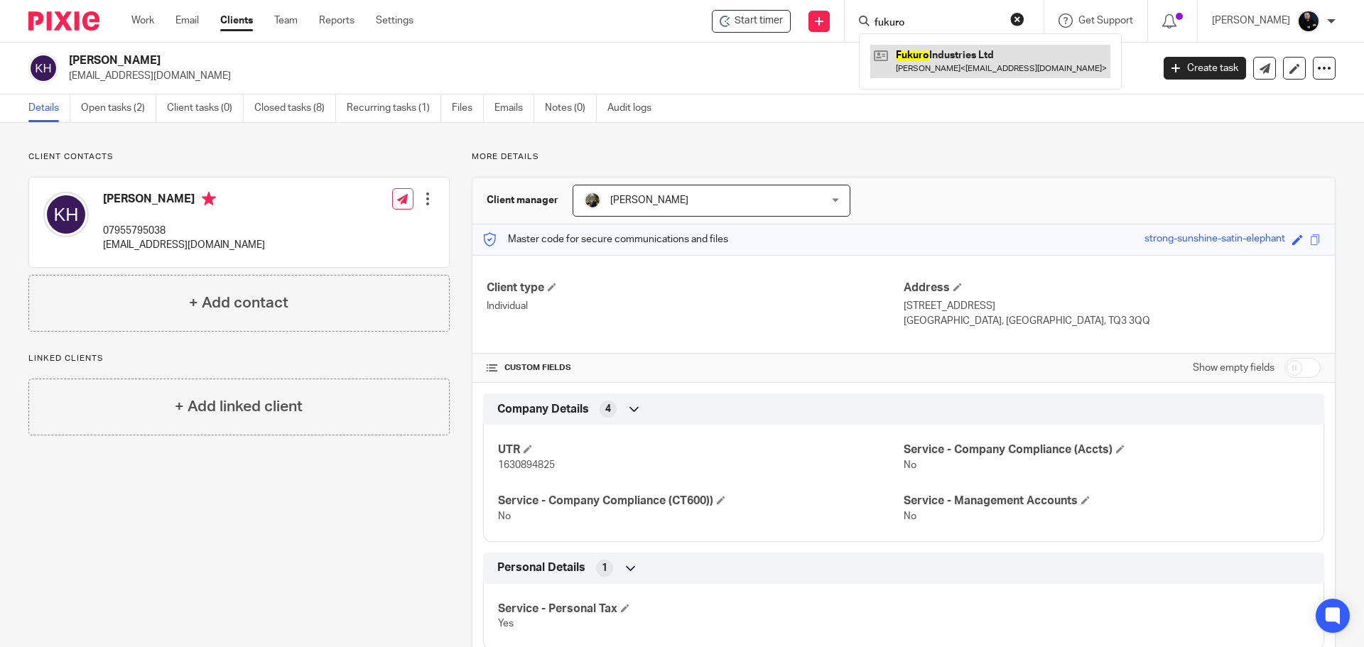 The image size is (1364, 647). What do you see at coordinates (903, 157) in the screenshot?
I see `p: More details` at bounding box center [903, 157].